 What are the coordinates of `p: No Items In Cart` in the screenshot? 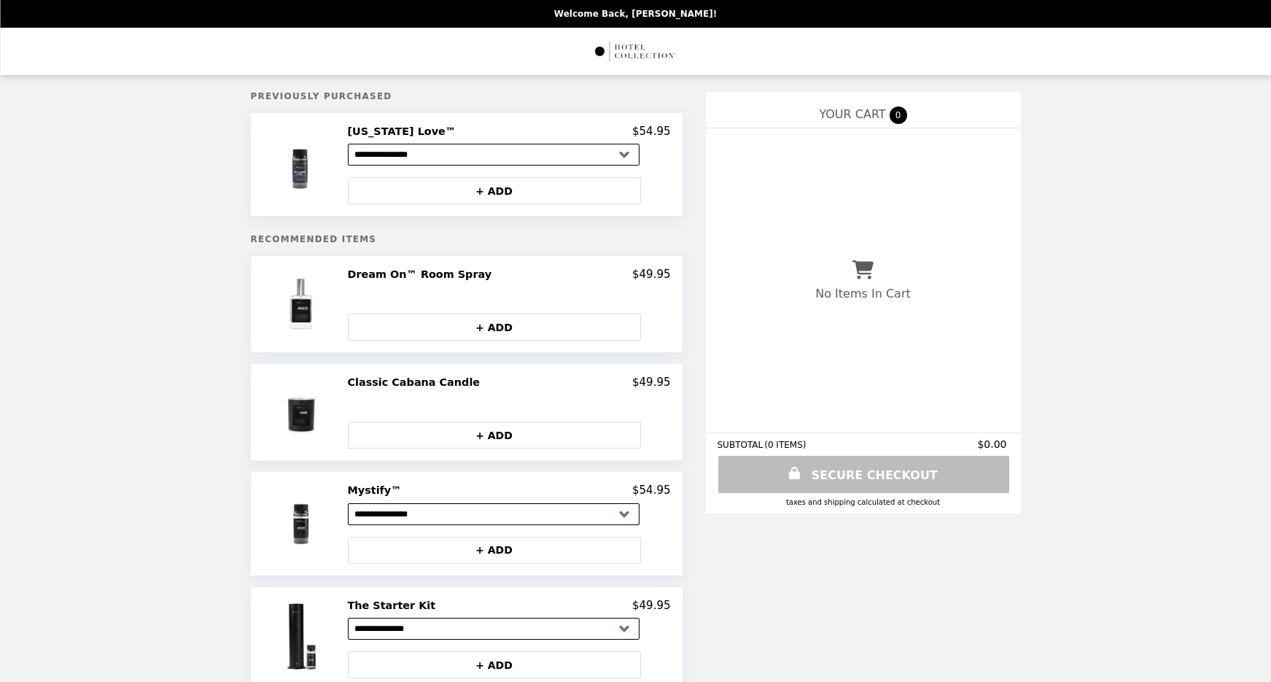 It's located at (863, 293).